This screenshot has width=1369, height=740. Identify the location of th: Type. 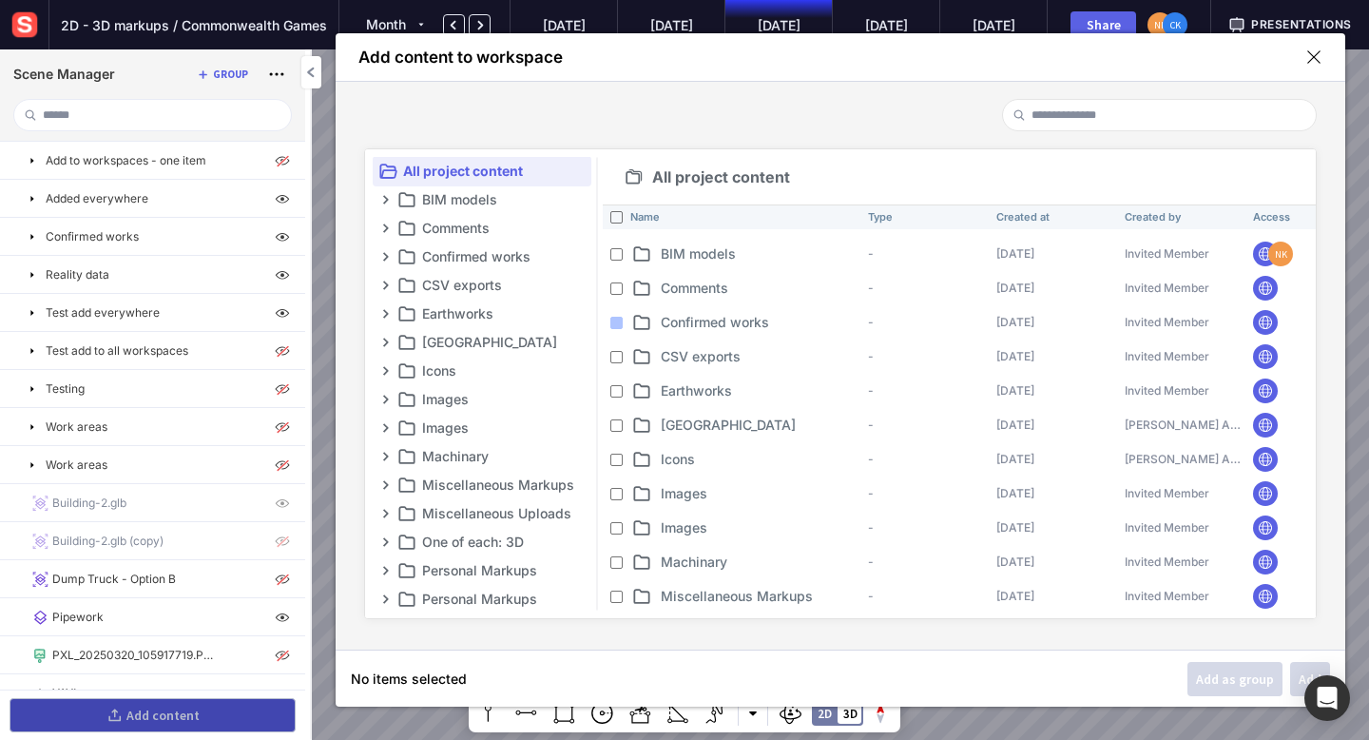
(924, 217).